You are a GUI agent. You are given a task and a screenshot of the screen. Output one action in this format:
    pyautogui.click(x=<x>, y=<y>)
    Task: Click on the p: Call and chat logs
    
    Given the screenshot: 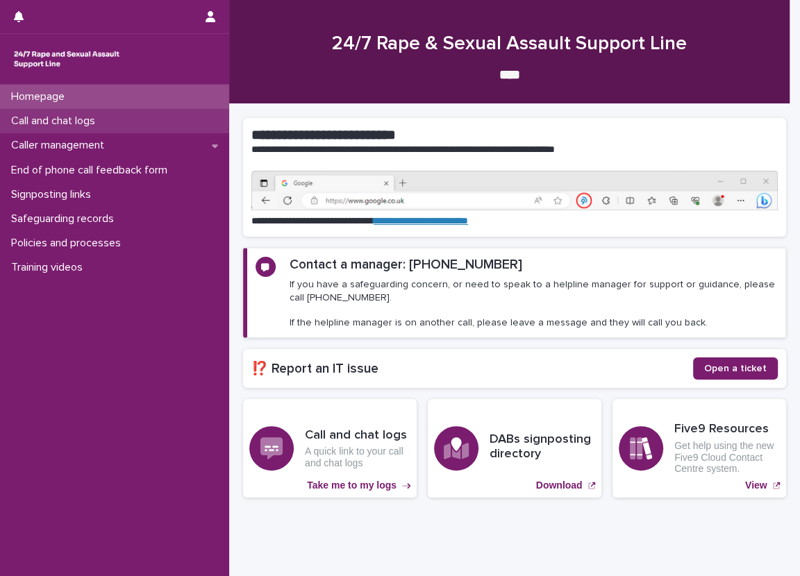 What is the action you would take?
    pyautogui.click(x=56, y=121)
    